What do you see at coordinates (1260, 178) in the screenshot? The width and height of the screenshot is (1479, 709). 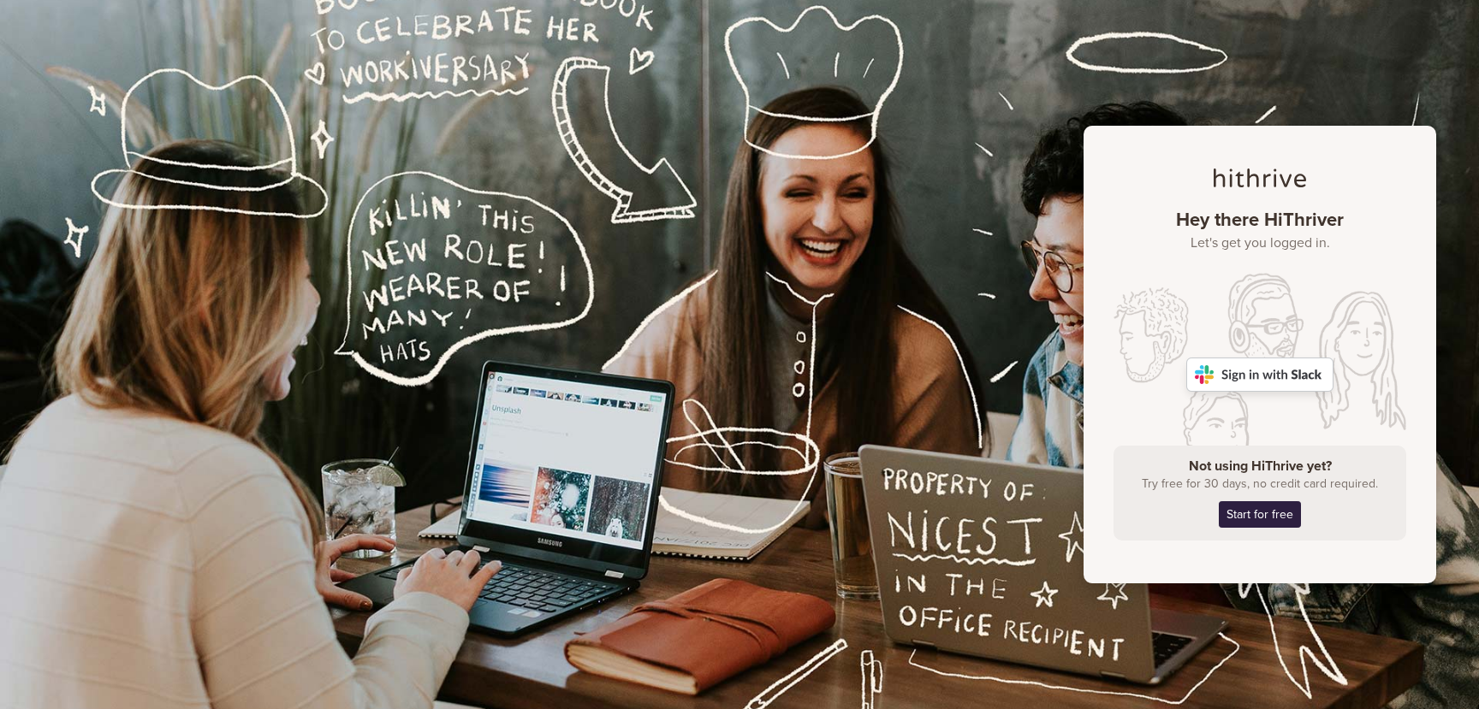 I see `img: hithrive-logo-dark.4eb238aa.svg` at bounding box center [1260, 178].